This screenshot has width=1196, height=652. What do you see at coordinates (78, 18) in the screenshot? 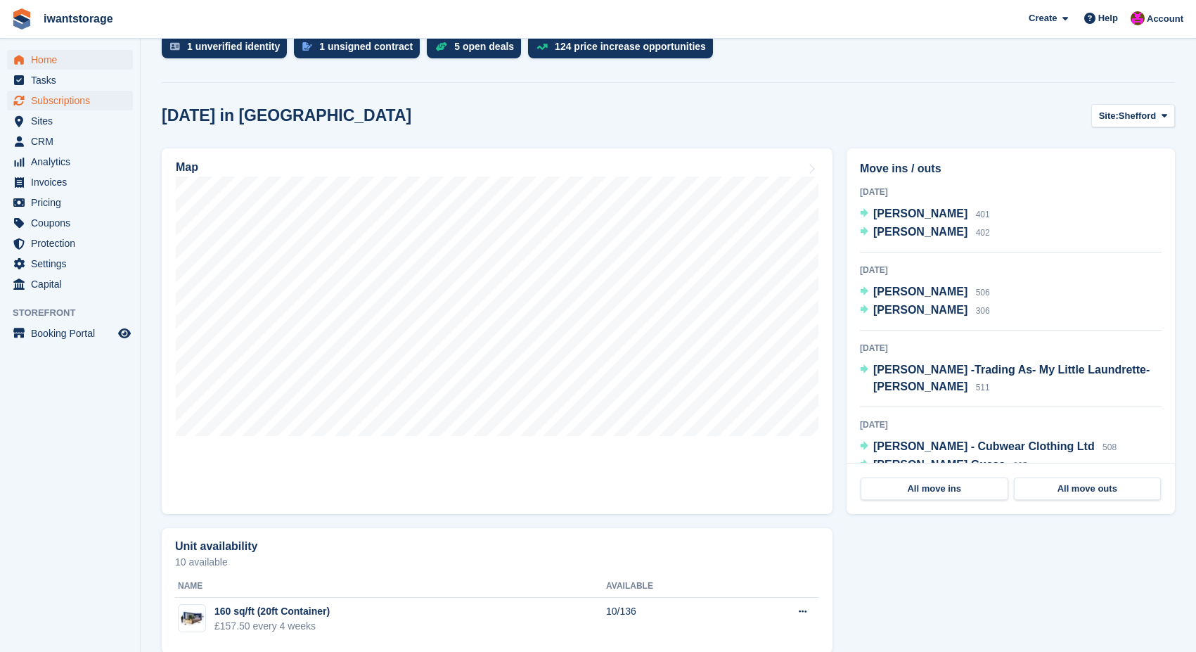
I see `a: iwantstorage` at bounding box center [78, 18].